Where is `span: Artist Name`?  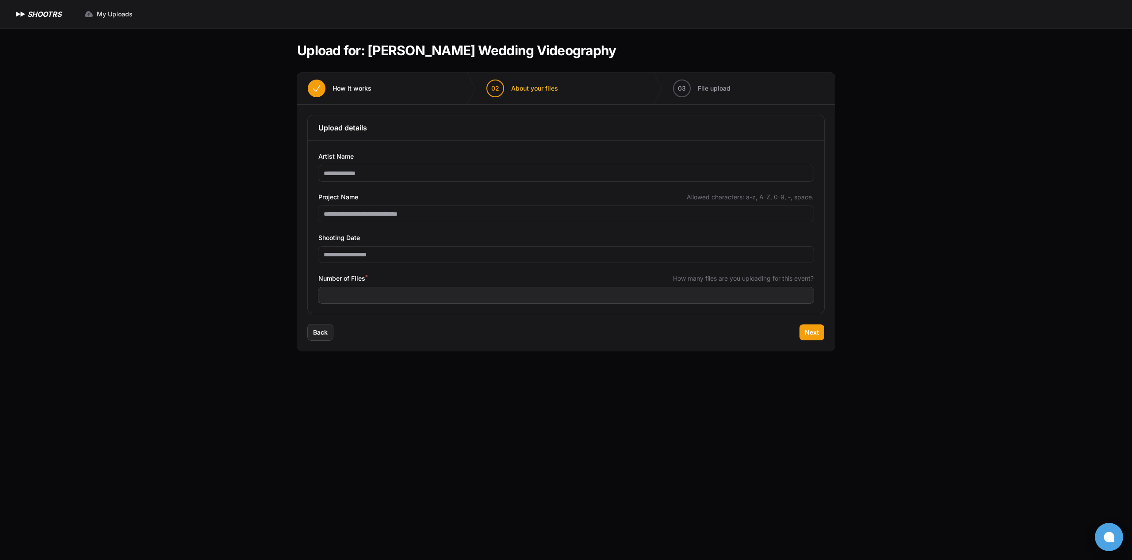
span: Artist Name is located at coordinates (336, 157).